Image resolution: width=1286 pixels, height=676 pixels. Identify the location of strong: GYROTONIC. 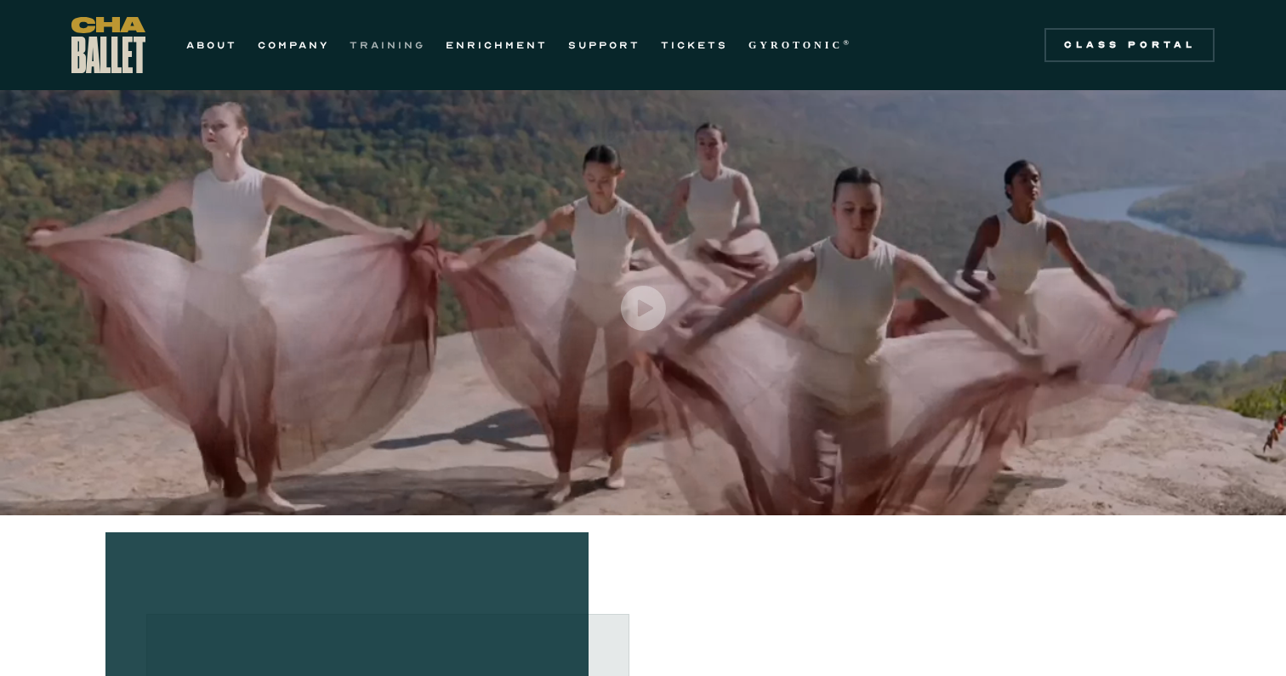
(795, 45).